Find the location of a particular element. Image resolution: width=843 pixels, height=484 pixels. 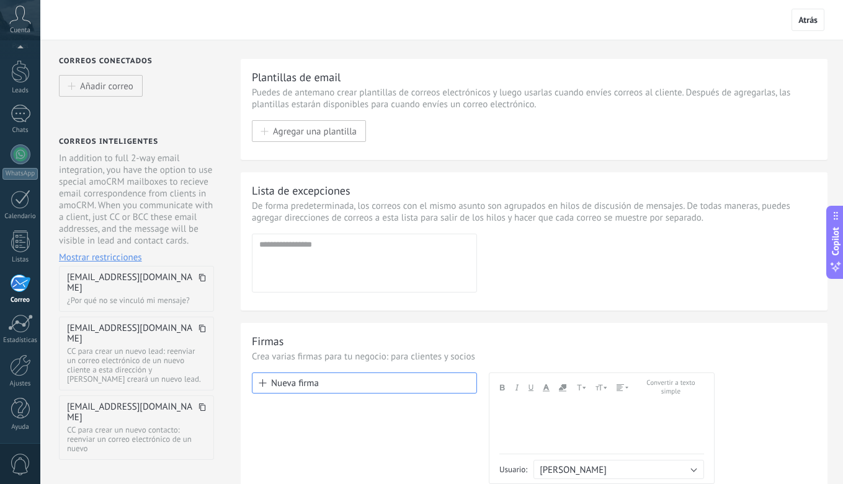

div: Calendario is located at coordinates (20, 216).